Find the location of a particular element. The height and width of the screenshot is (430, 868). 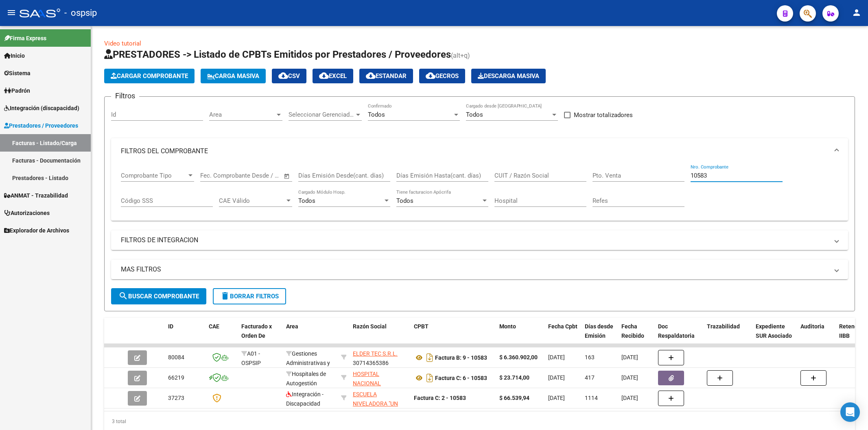

span: (alt+q) is located at coordinates (460, 55).